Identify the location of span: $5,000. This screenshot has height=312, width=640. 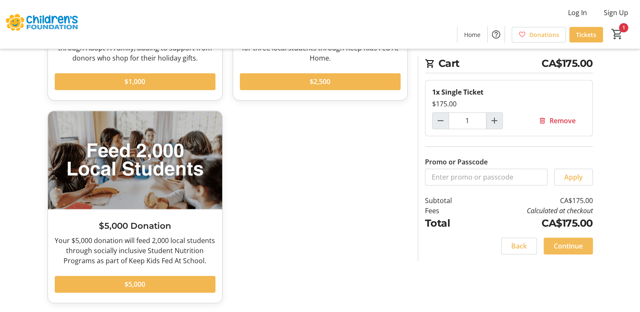
(135, 284).